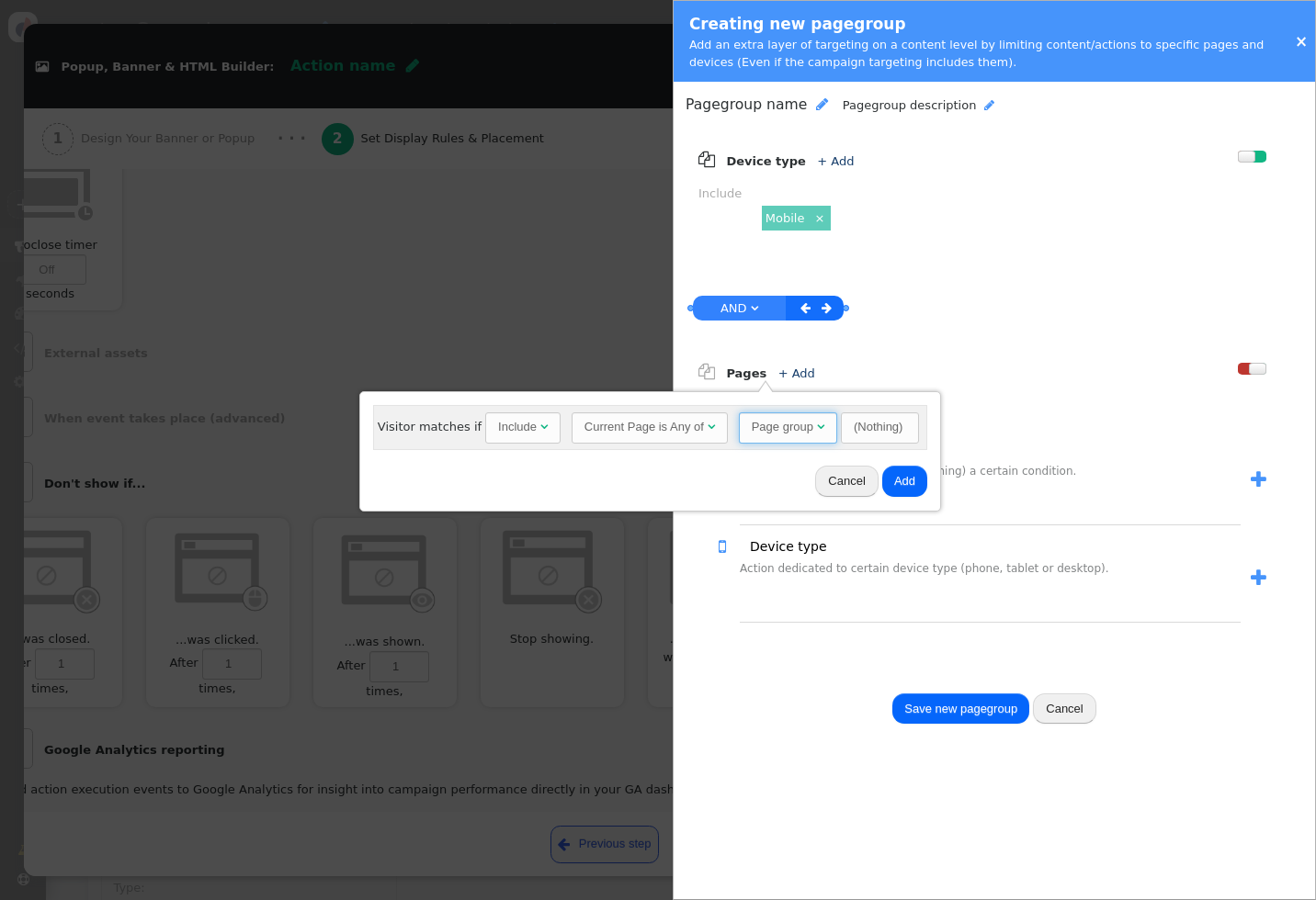 This screenshot has height=900, width=1316. I want to click on button: Add, so click(904, 482).